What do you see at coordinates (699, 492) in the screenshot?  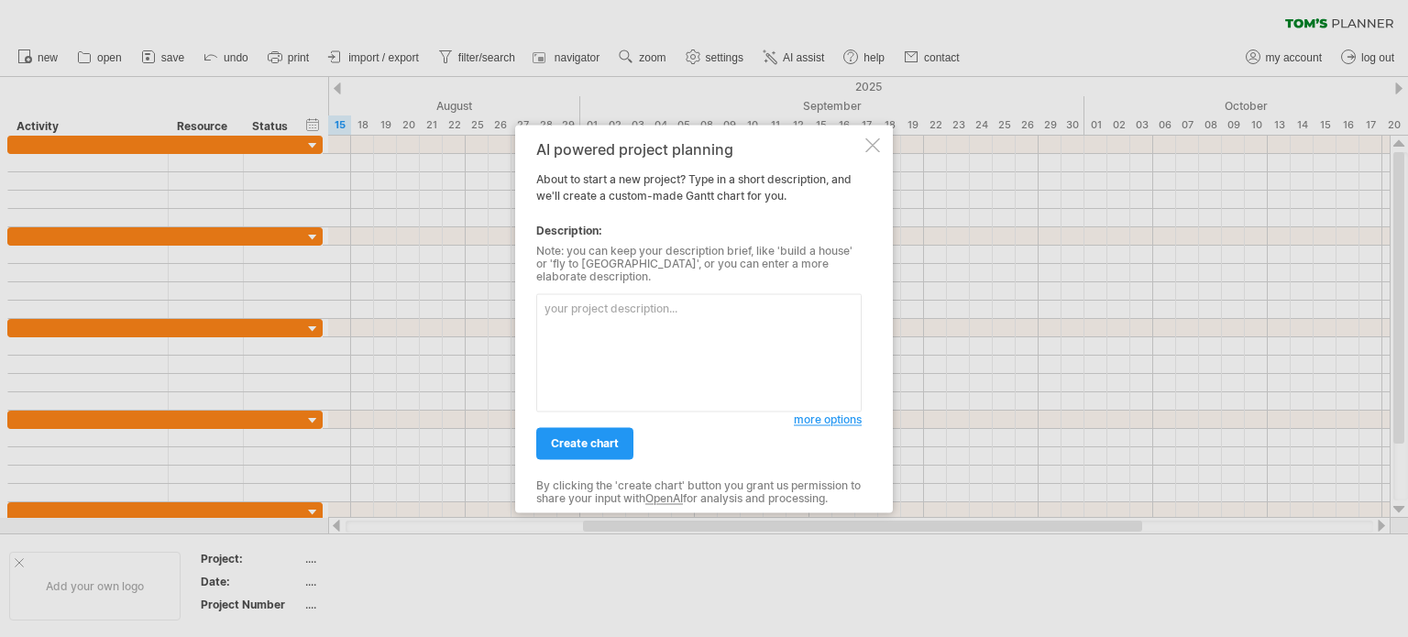 I see `div: By clicking the 'create chart' button you grant us permission to share your input with for analys...` at bounding box center [699, 492].